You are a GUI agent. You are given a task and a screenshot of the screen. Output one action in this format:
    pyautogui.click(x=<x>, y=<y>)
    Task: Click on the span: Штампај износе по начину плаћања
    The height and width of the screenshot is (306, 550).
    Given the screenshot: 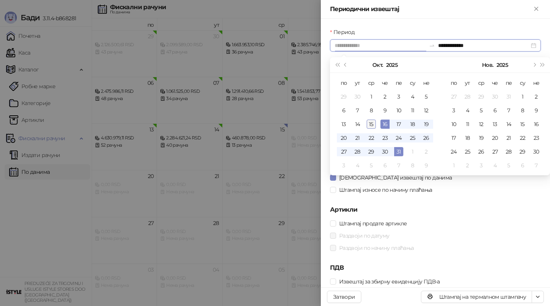 What is the action you would take?
    pyautogui.click(x=386, y=190)
    